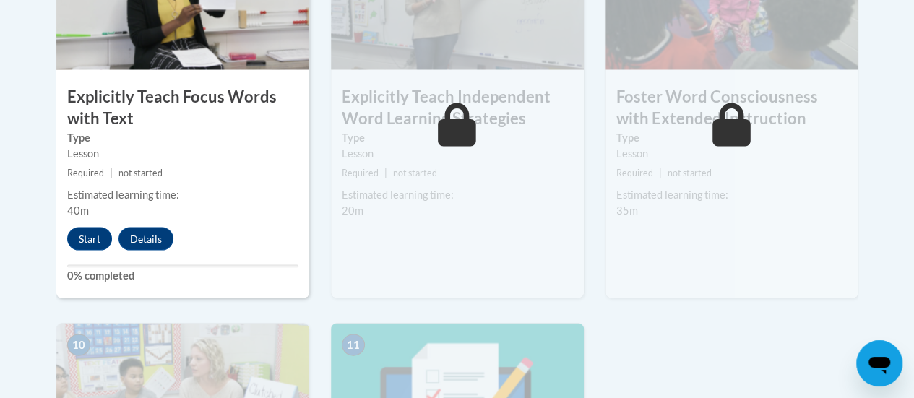 Image resolution: width=914 pixels, height=398 pixels. I want to click on button: Details, so click(146, 238).